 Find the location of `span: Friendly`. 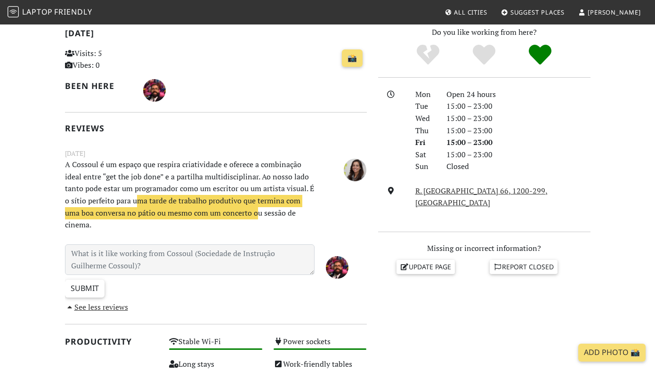

span: Friendly is located at coordinates (73, 12).